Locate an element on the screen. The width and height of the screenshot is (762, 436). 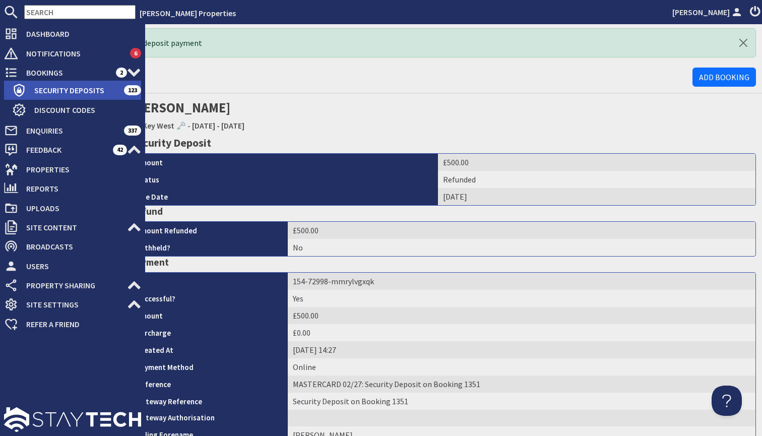
span: Properties is located at coordinates (80, 169).